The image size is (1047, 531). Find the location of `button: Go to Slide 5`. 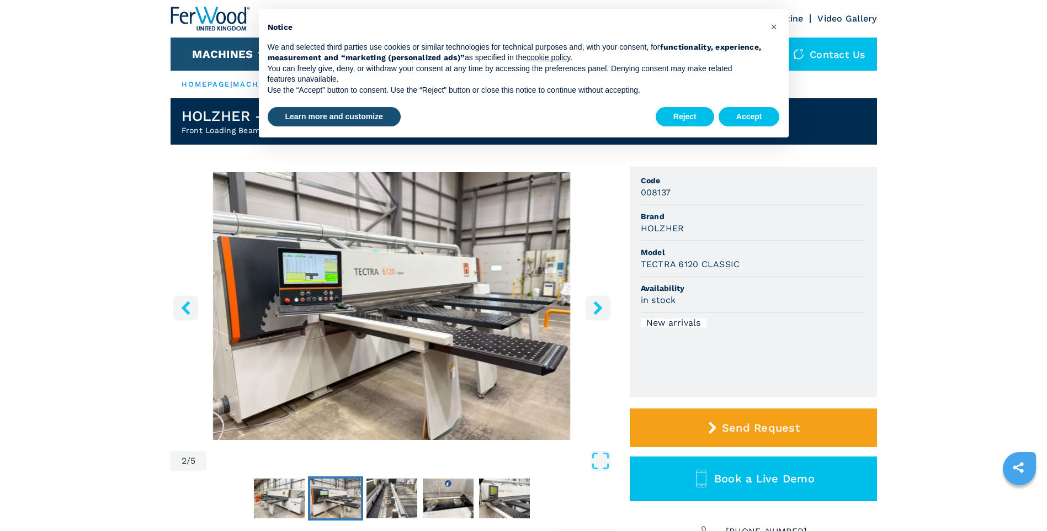

button: Go to Slide 5 is located at coordinates (504, 498).